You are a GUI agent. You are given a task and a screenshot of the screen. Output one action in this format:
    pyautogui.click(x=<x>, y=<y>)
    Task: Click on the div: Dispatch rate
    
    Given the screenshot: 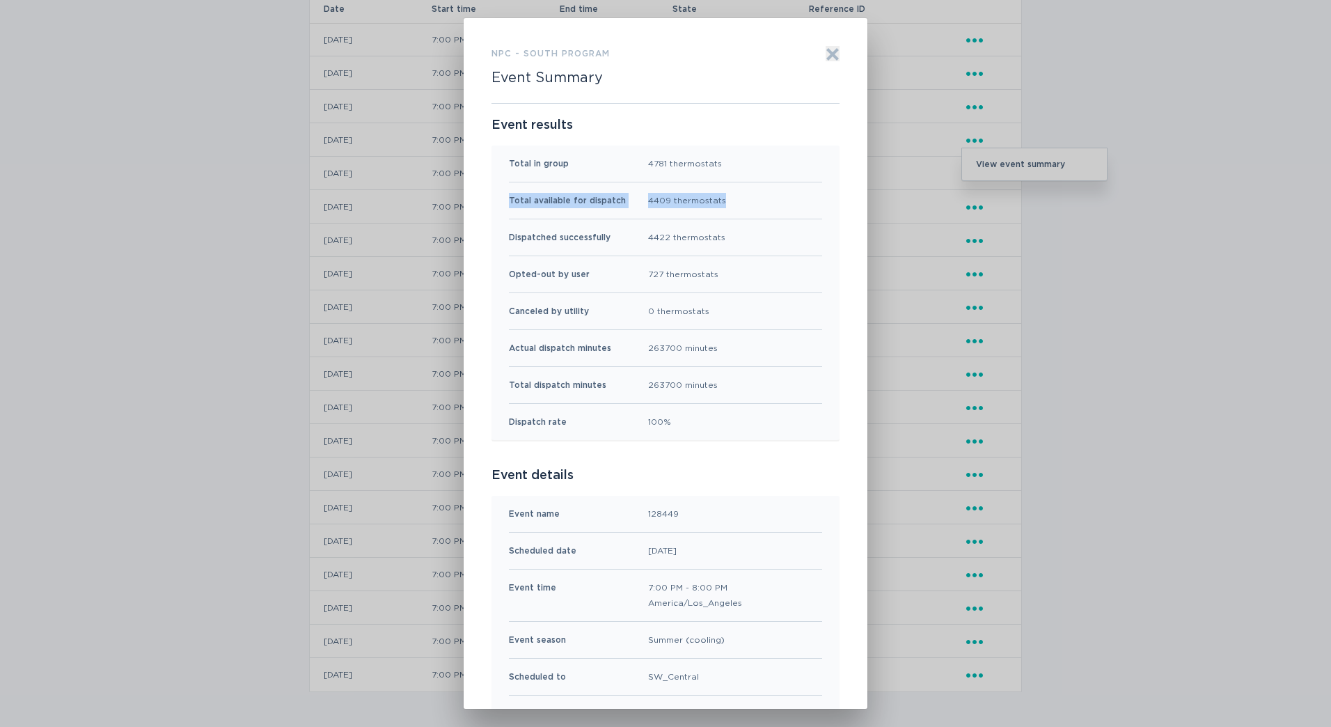 What is the action you would take?
    pyautogui.click(x=537, y=422)
    